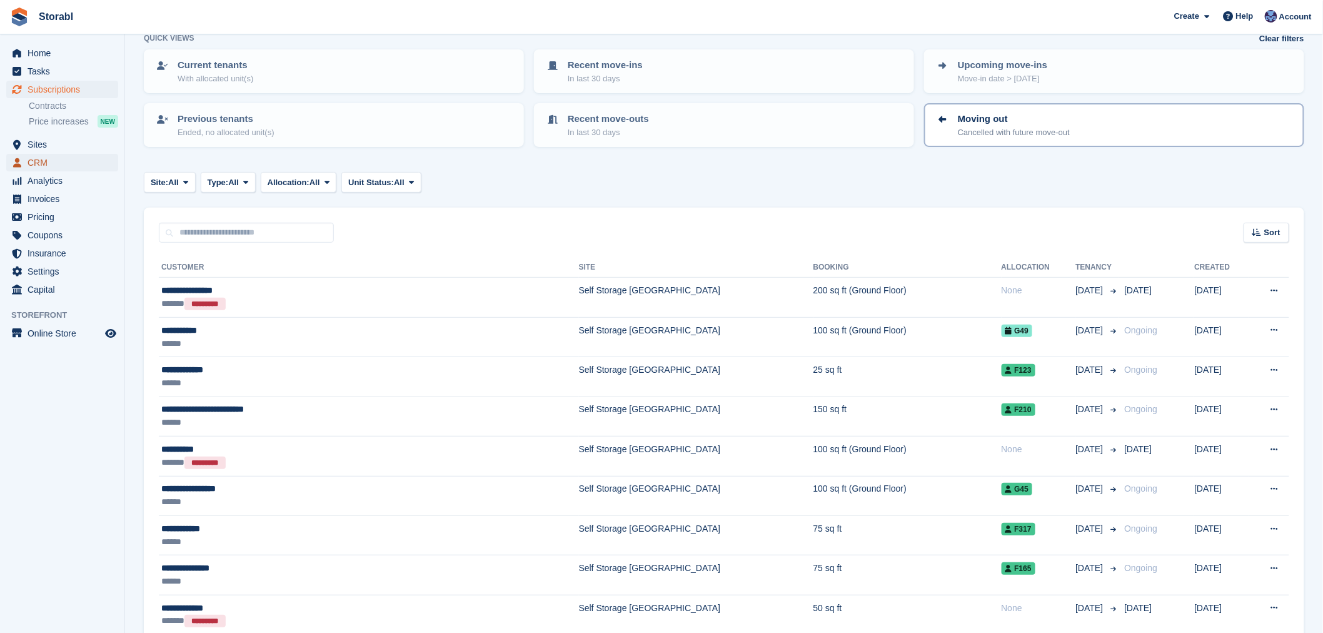 This screenshot has width=1323, height=633. I want to click on span: Site:, so click(159, 183).